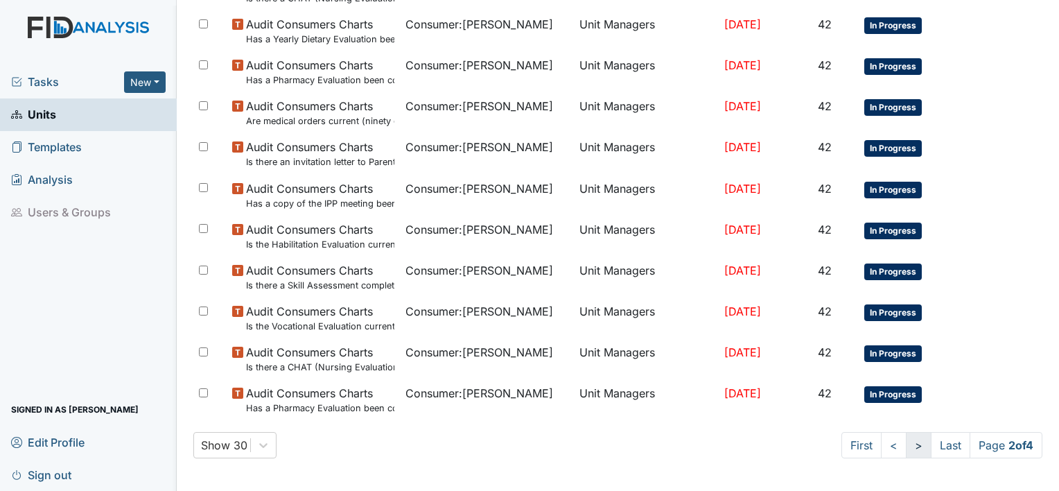 This screenshot has height=491, width=1059. What do you see at coordinates (48, 442) in the screenshot?
I see `span: Edit Profile` at bounding box center [48, 442].